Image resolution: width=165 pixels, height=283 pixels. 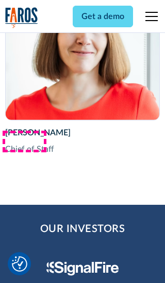 I want to click on div: Chief of Staff, so click(x=82, y=149).